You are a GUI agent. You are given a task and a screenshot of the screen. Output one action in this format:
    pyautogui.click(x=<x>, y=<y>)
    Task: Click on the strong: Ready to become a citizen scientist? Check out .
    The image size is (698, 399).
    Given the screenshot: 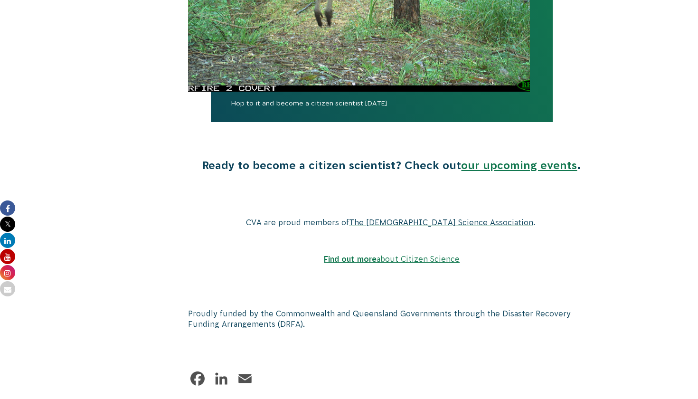 What is the action you would take?
    pyautogui.click(x=391, y=165)
    